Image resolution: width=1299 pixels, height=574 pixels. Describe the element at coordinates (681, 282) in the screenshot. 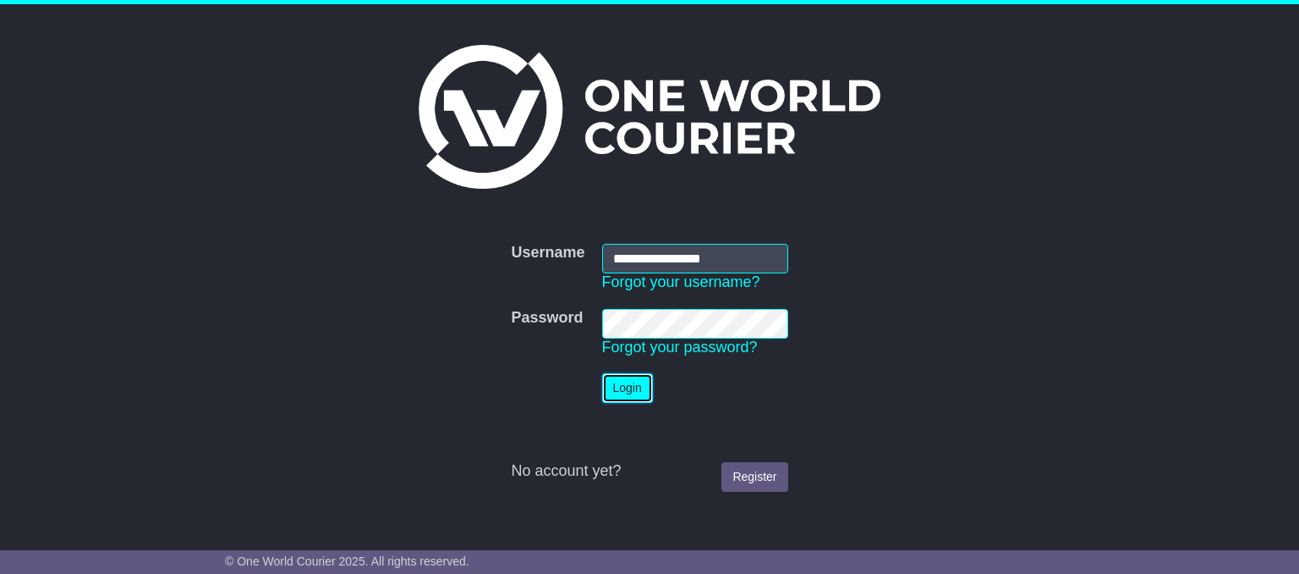

I see `a: Forgot your username?` at that location.